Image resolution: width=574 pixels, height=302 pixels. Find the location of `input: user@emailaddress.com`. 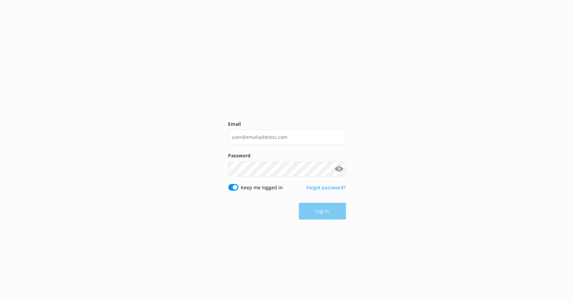

input: user@emailaddress.com is located at coordinates (287, 137).